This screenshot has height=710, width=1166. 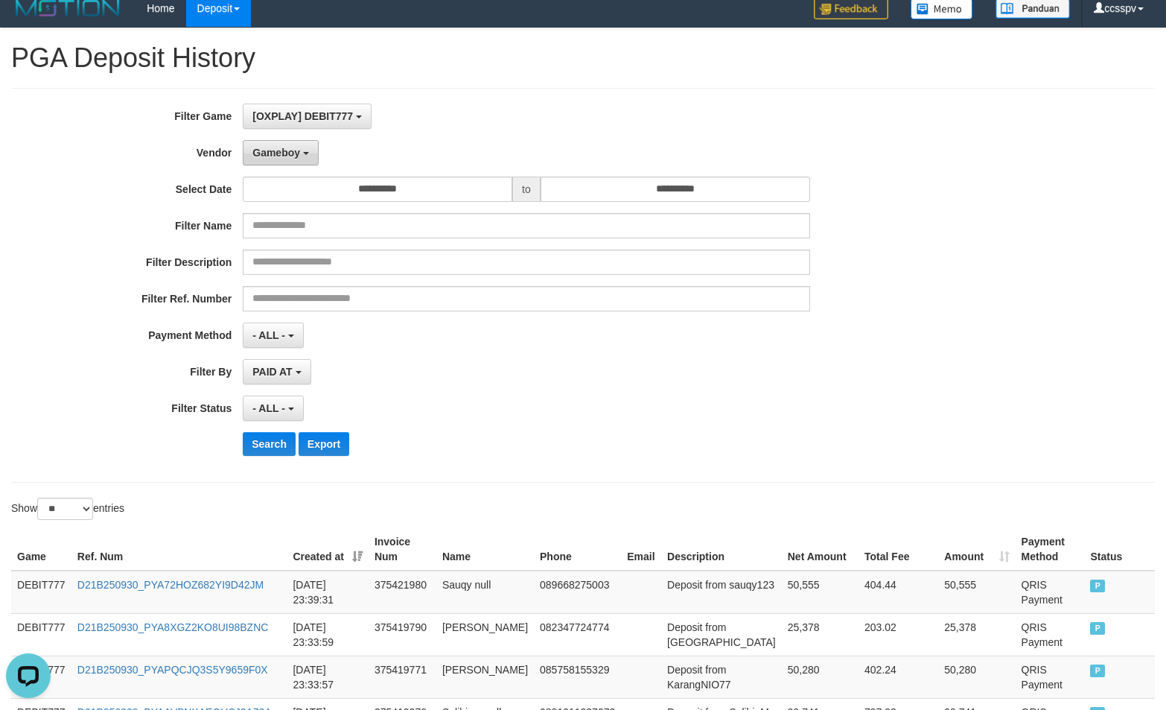 I want to click on td: Sauqy null, so click(x=485, y=592).